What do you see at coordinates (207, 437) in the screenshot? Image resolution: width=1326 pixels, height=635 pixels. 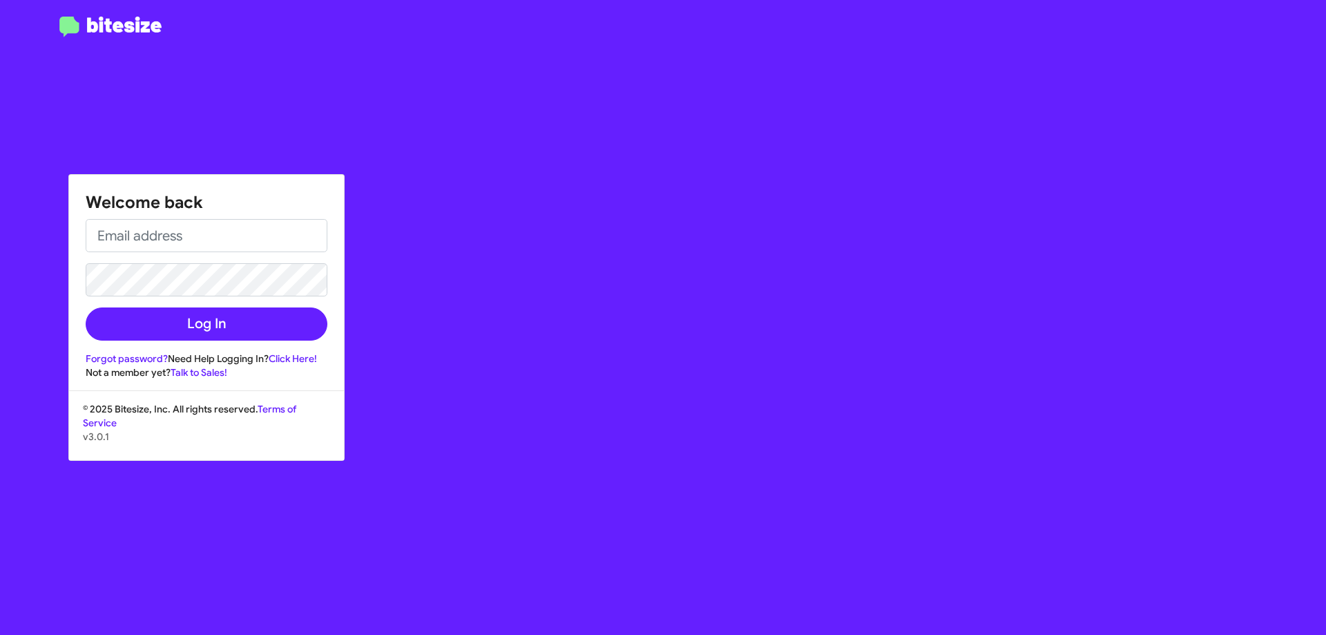 I see `p: v3.0.1` at bounding box center [207, 437].